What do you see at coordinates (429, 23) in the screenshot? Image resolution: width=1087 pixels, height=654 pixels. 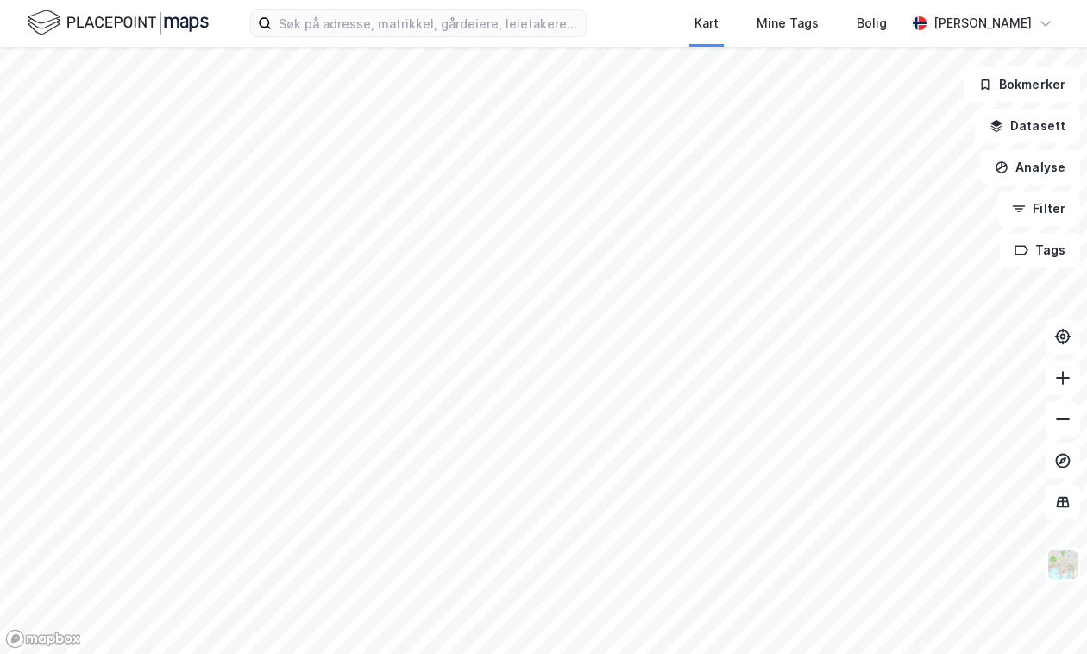 I see `input: Søk på adresse, matrikkel, gårdeiere, leietakere eller personer` at bounding box center [429, 23].